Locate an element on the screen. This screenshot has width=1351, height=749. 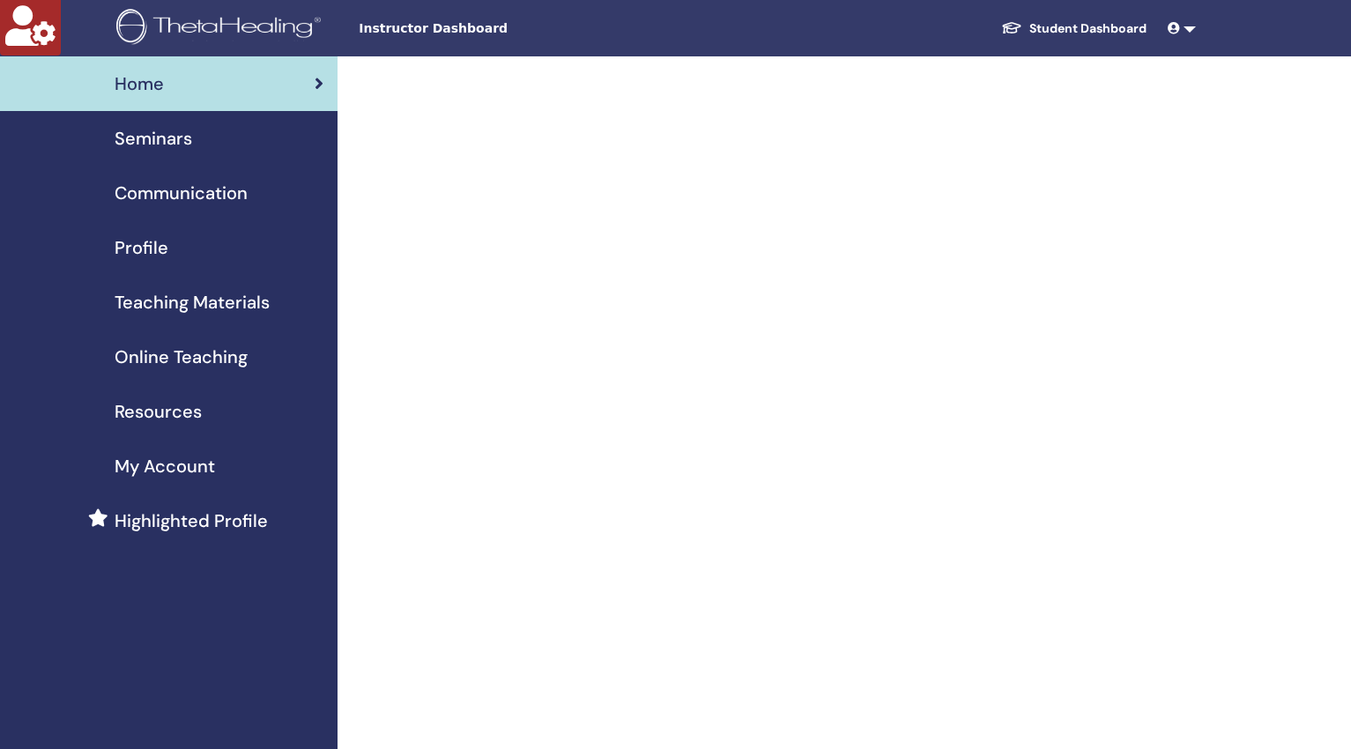
img: graduation-cap-white.svg is located at coordinates (1012, 27).